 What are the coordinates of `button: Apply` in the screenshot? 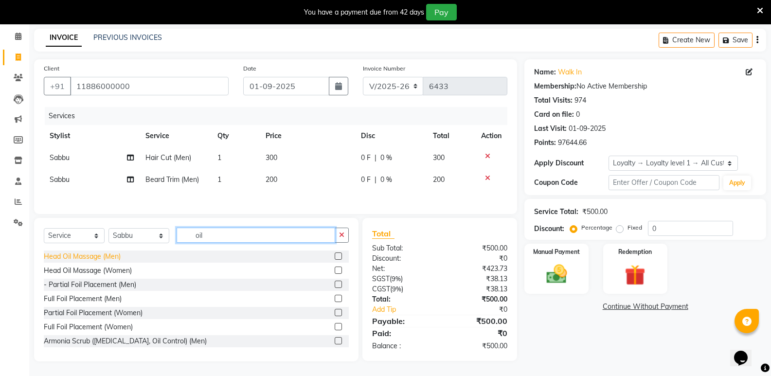 It's located at (737, 183).